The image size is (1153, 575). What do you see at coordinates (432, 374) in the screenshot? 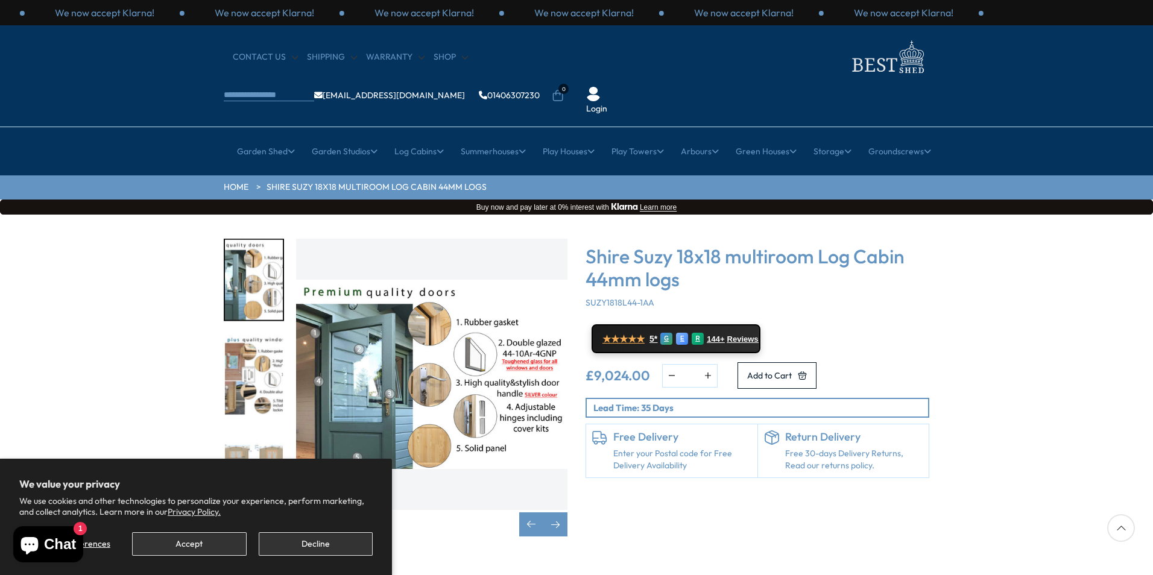
I see `img: Shire Suzy 18x18 multiroom Log Cabin 44mm logs - Best Shed` at bounding box center [432, 374].